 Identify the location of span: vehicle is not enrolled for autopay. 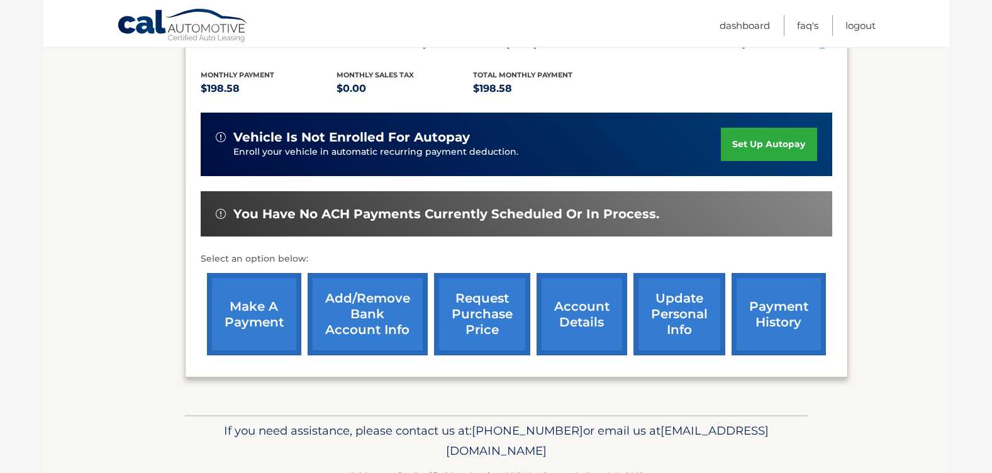
(352, 137).